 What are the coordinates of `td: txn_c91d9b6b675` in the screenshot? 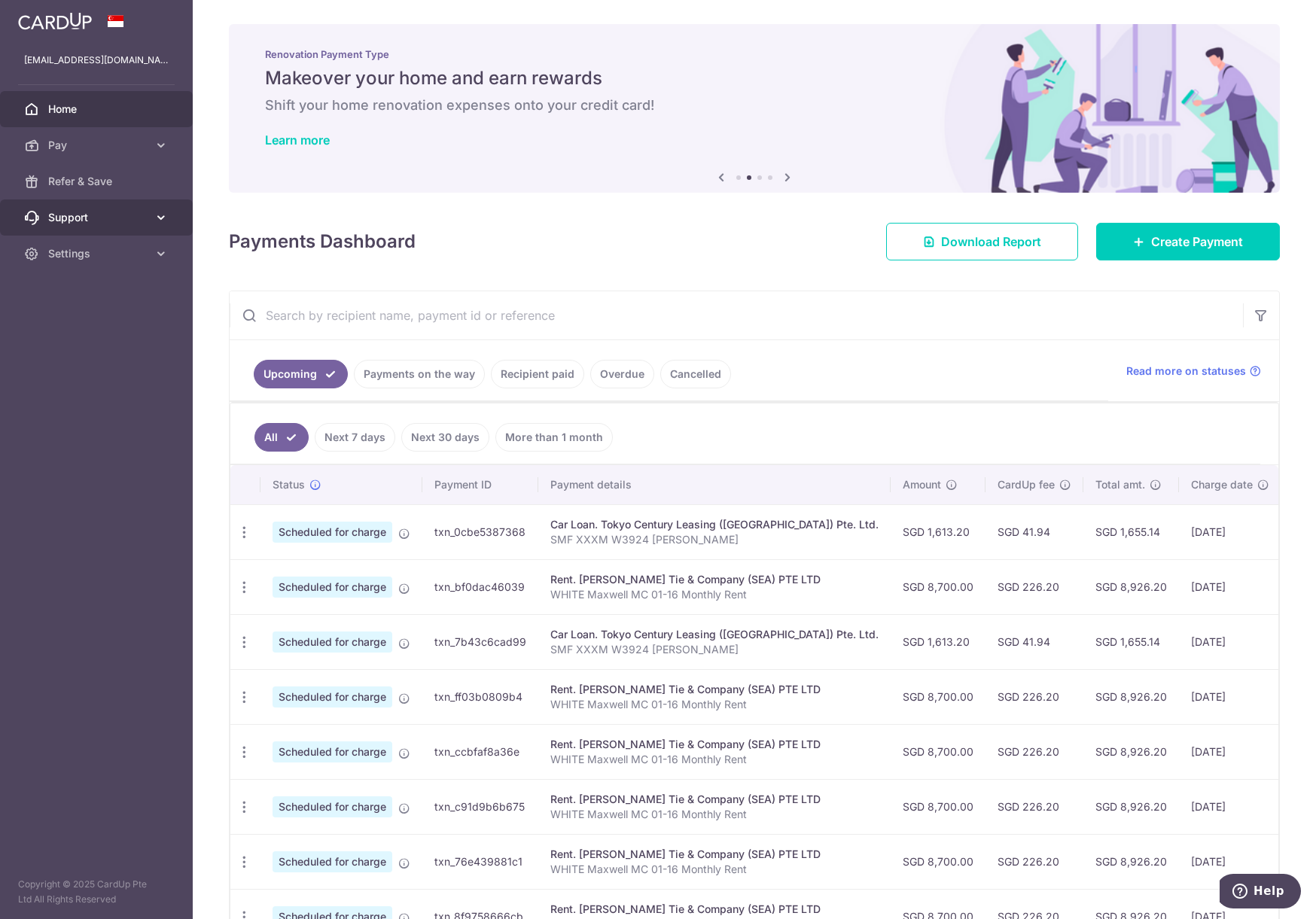 It's located at (480, 806).